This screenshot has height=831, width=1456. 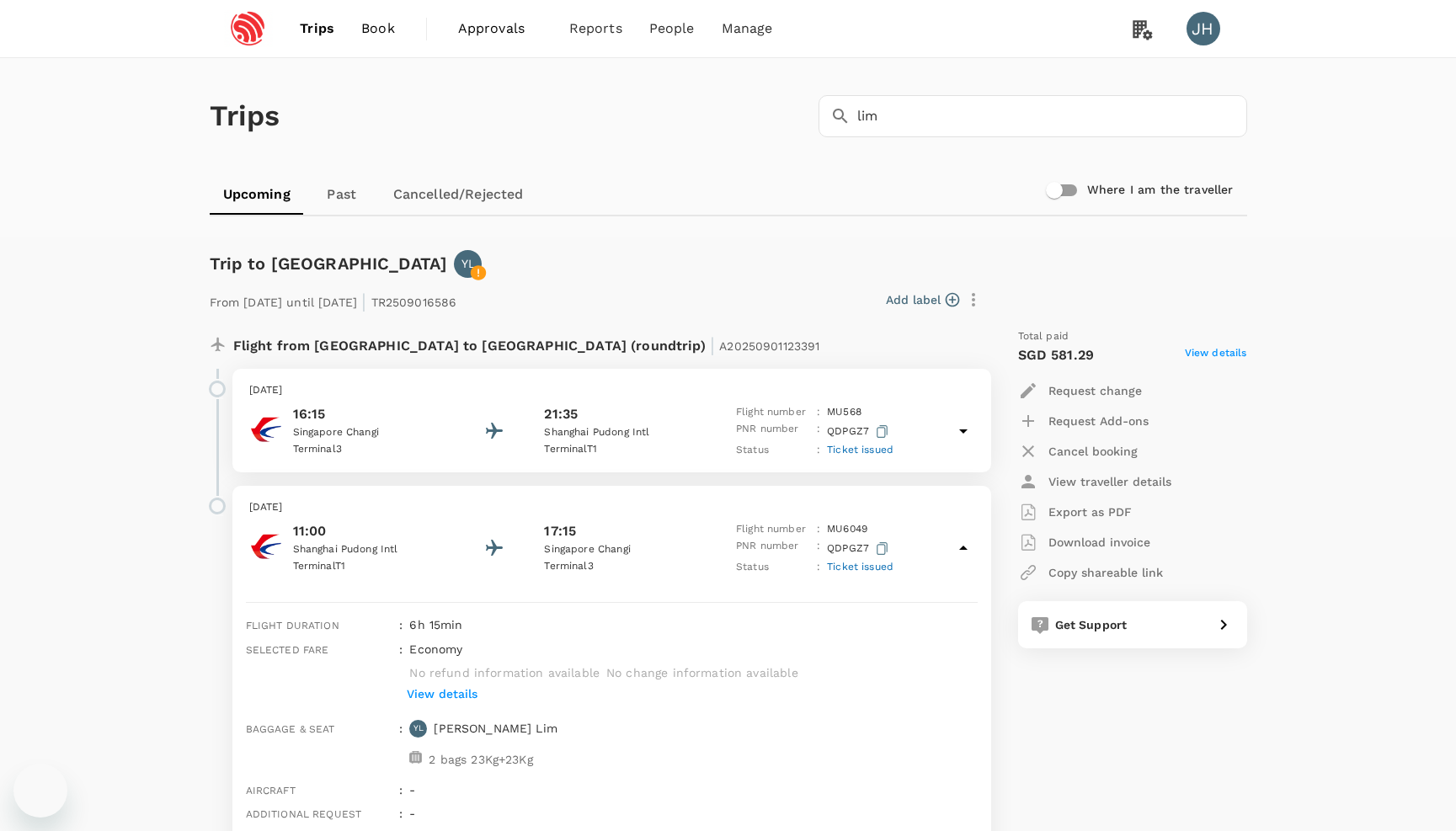 I want to click on p: economy, so click(x=435, y=649).